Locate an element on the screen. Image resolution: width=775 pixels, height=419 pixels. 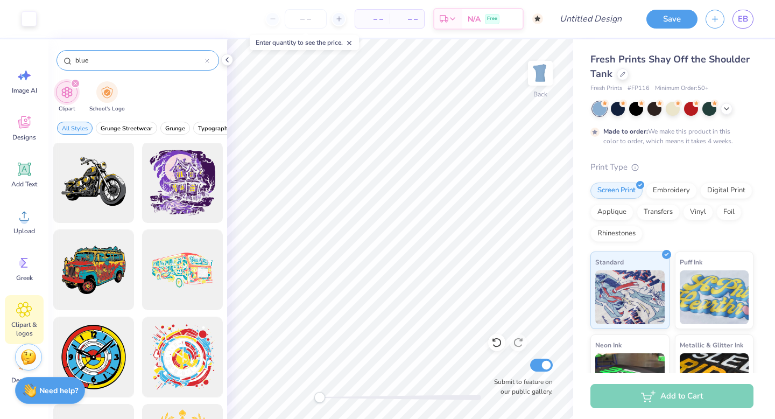
input: Untitled Design is located at coordinates (590, 19).